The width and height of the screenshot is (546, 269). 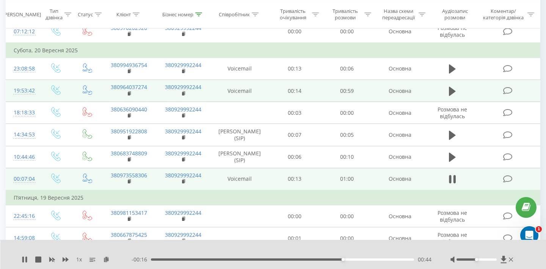 I want to click on td: 00:03, so click(x=295, y=113).